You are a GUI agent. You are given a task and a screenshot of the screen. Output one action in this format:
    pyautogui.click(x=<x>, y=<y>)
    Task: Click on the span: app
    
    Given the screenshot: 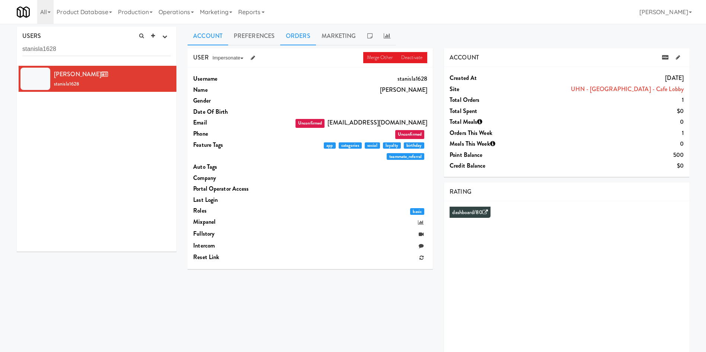 What is the action you would take?
    pyautogui.click(x=330, y=146)
    